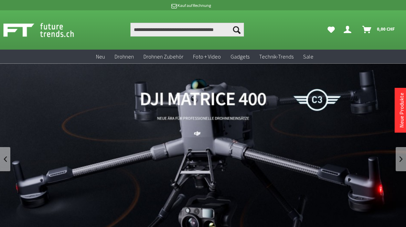 This screenshot has width=406, height=227. I want to click on span: Drohnen, so click(124, 56).